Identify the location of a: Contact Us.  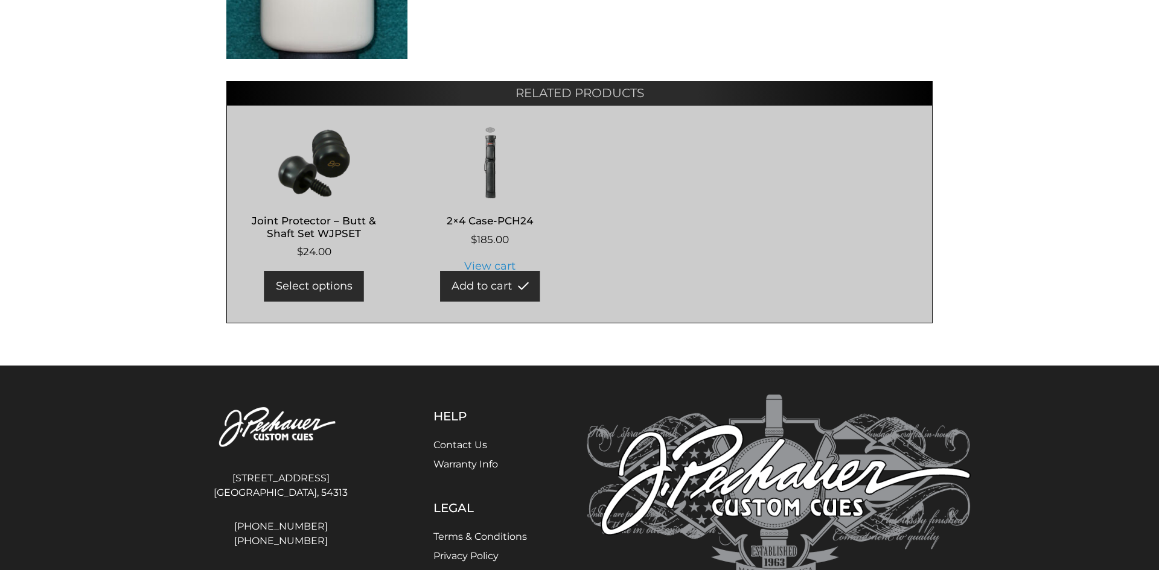
(460, 445).